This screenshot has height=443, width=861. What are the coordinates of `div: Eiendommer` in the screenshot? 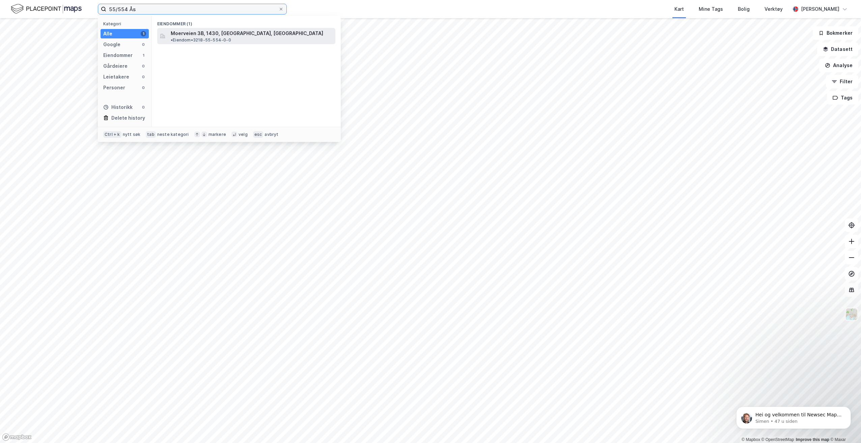 It's located at (118, 55).